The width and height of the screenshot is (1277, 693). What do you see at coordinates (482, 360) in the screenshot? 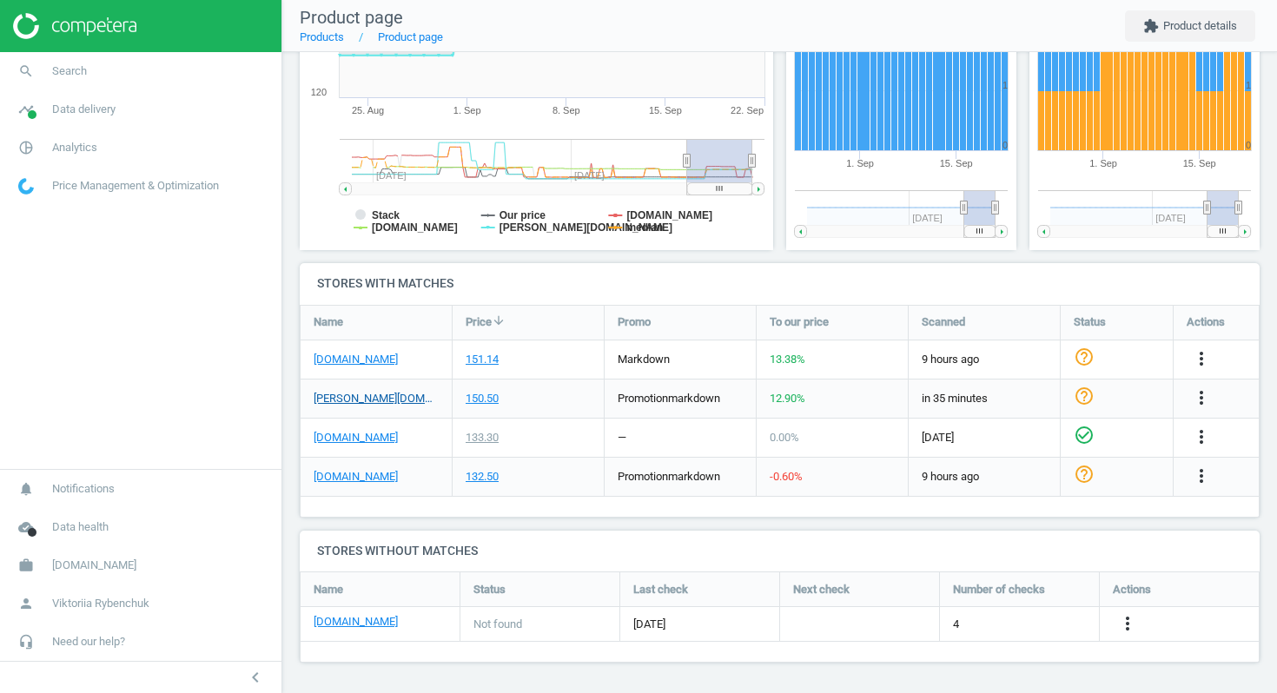
I see `div: 151.14` at bounding box center [482, 360].